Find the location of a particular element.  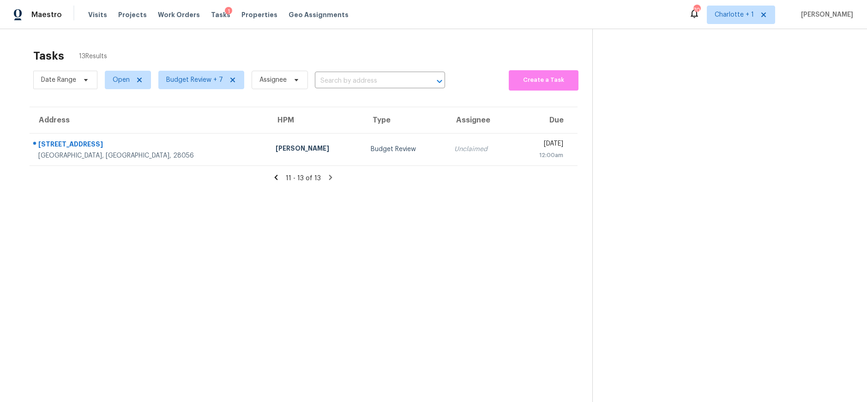

h2: Tasks is located at coordinates (48, 56).